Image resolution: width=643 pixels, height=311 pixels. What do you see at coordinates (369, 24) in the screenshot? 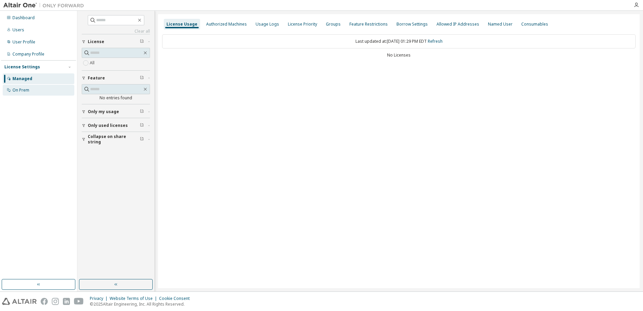
I see `div: Feature Restrictions` at bounding box center [369, 24].